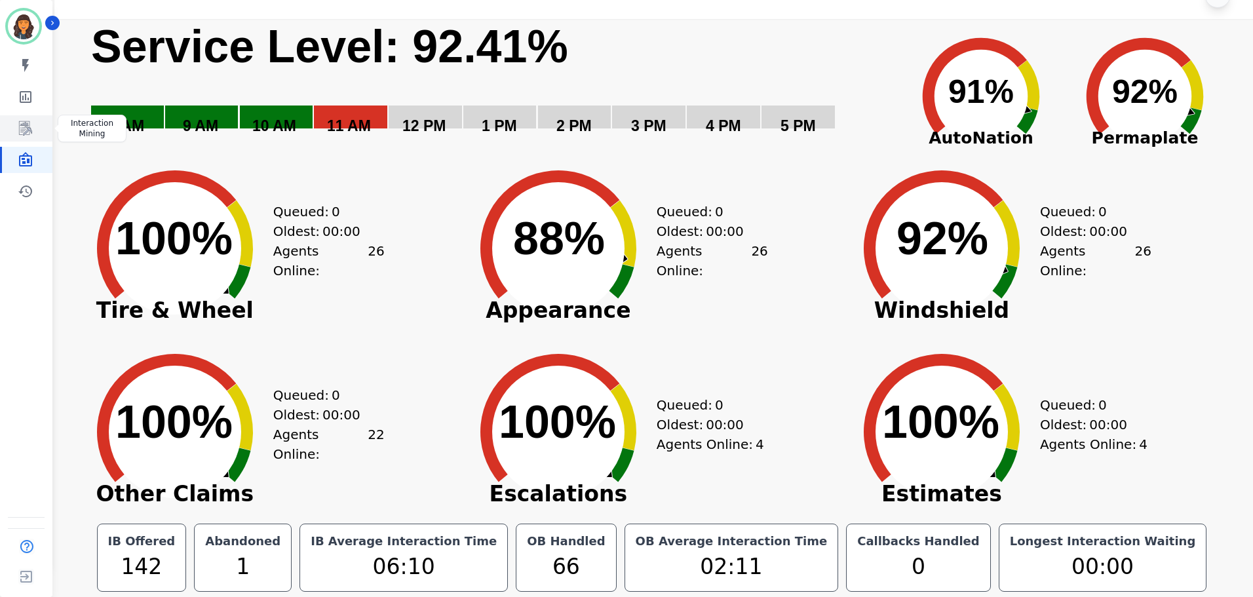 The width and height of the screenshot is (1253, 597). I want to click on text: 11 AM, so click(349, 126).